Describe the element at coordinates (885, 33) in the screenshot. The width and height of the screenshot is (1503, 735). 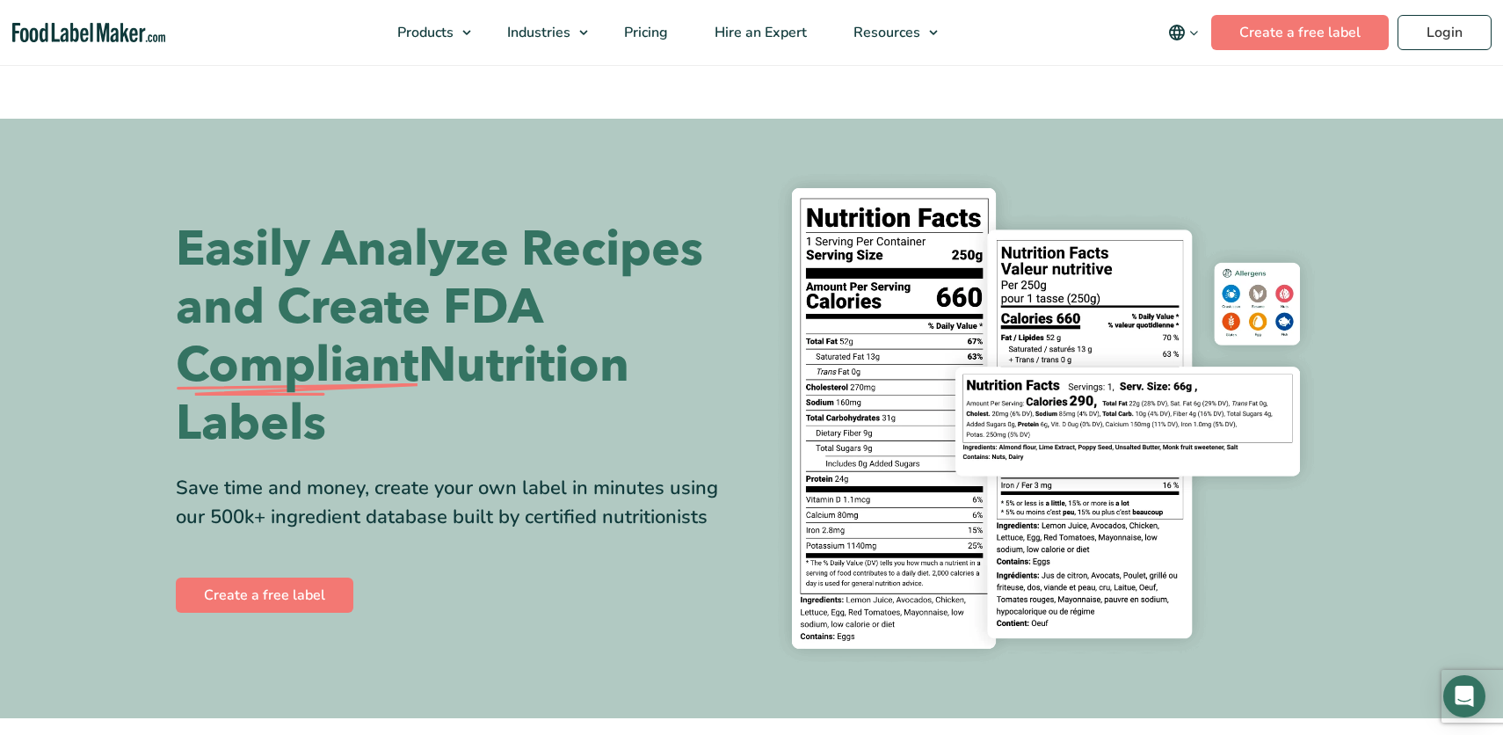
I see `span: Resources` at that location.